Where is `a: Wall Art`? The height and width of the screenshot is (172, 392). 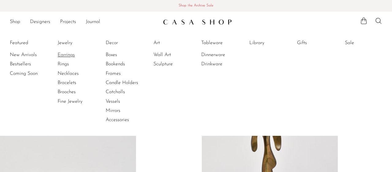
a: Wall Art is located at coordinates (177, 55).